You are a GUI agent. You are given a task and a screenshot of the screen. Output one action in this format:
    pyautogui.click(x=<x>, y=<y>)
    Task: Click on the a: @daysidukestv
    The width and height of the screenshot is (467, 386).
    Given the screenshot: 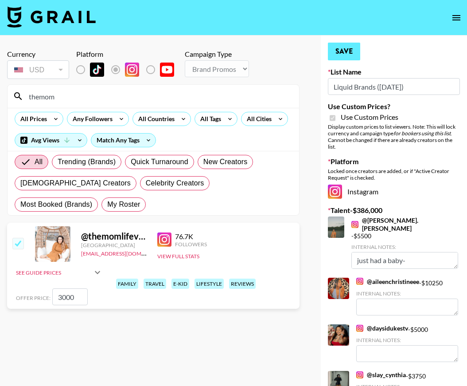 What is the action you would take?
    pyautogui.click(x=382, y=328)
    